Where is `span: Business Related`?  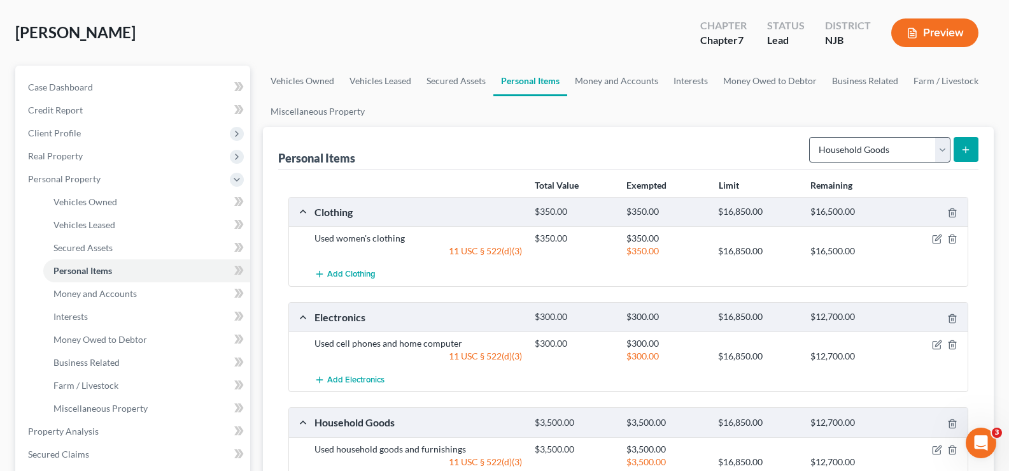
span: Business Related is located at coordinates (87, 362).